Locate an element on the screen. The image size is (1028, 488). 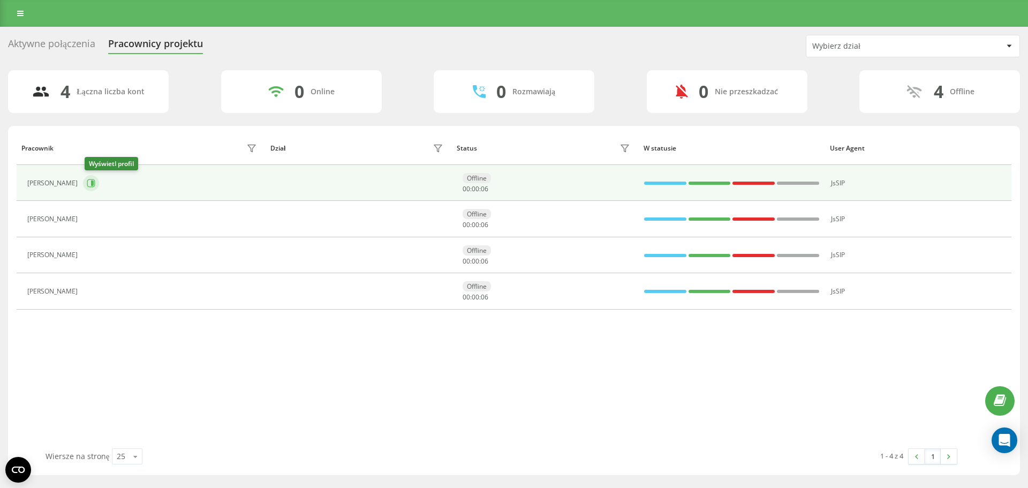
div: Łączna liczba kont is located at coordinates (110, 92).